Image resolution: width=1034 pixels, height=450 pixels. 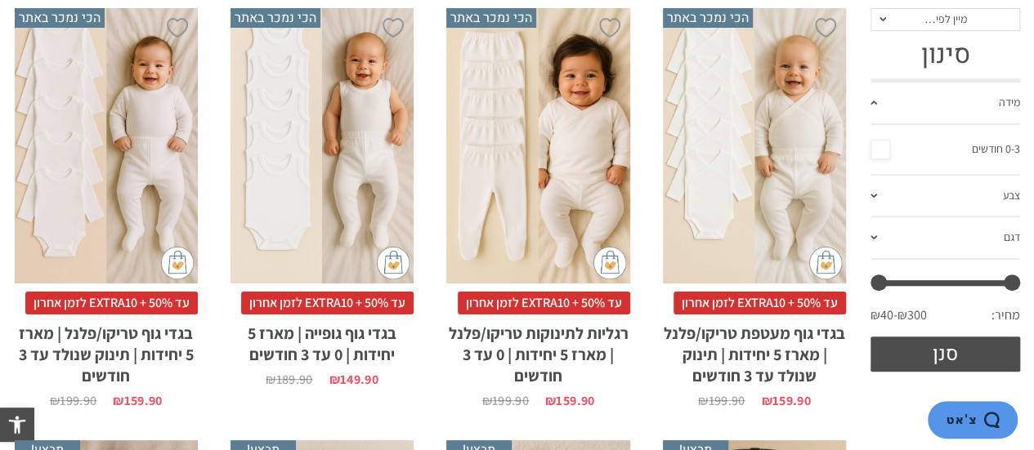 What do you see at coordinates (945, 104) in the screenshot?
I see `a: מידה` at bounding box center [945, 104].